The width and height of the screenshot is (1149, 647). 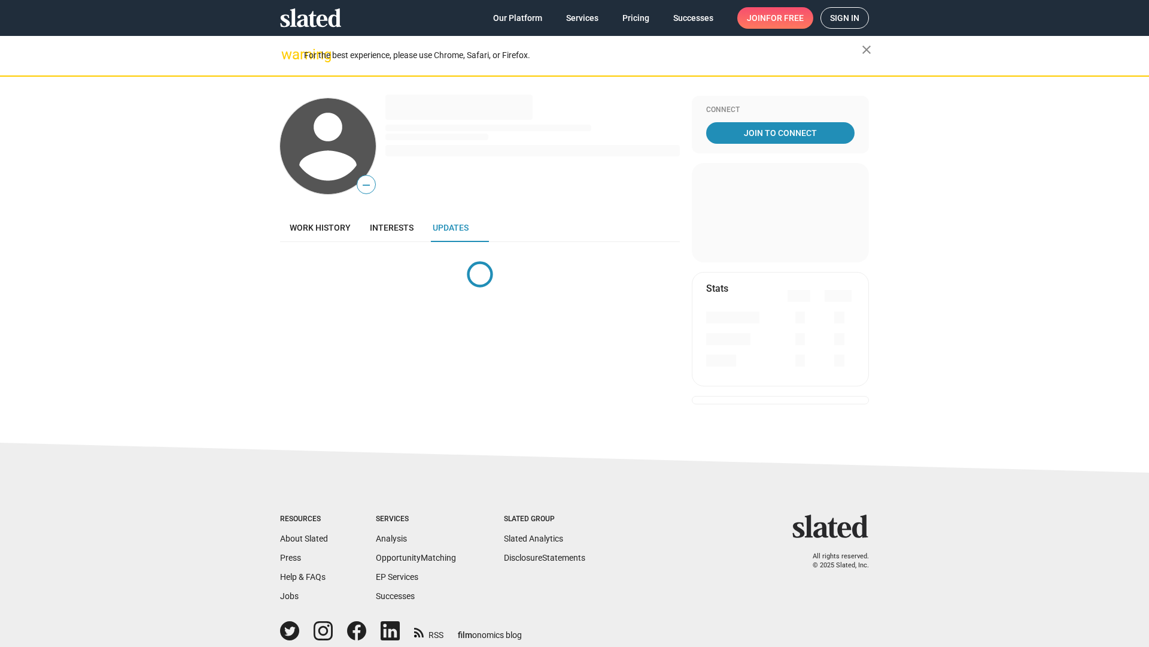 What do you see at coordinates (416, 519) in the screenshot?
I see `div: Services` at bounding box center [416, 519].